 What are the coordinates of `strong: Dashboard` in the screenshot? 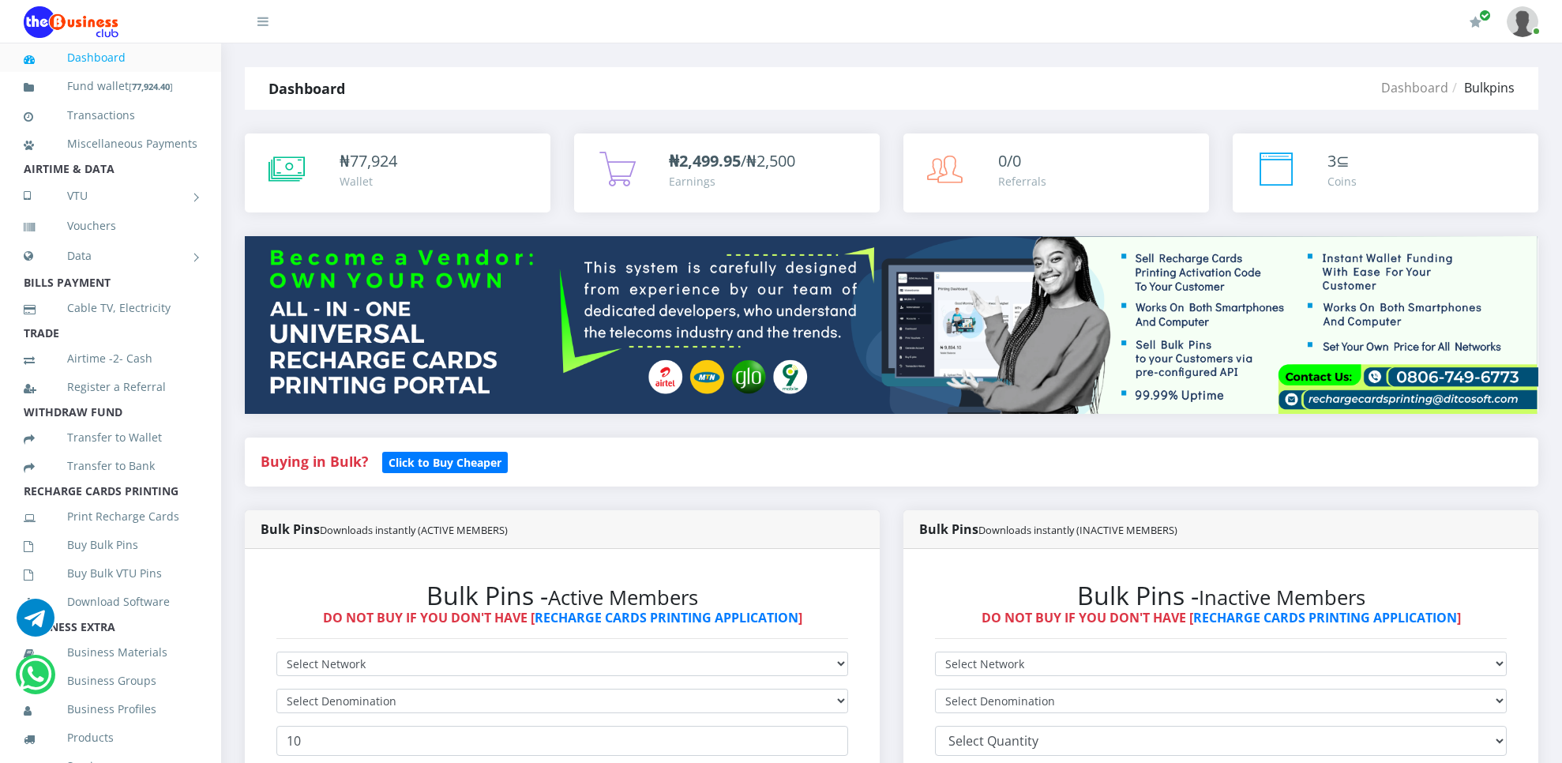 It's located at (306, 88).